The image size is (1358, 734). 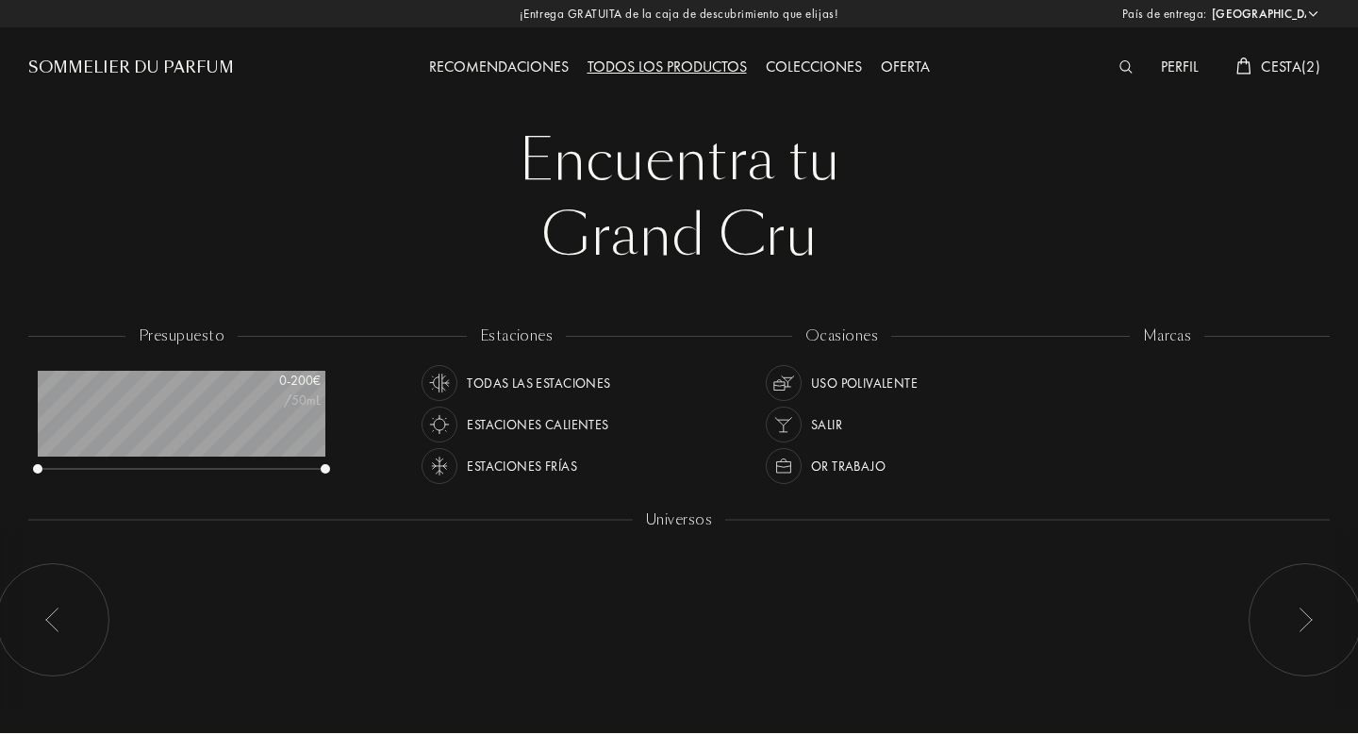 I want to click on div: Sommelier du Parfum, so click(x=131, y=68).